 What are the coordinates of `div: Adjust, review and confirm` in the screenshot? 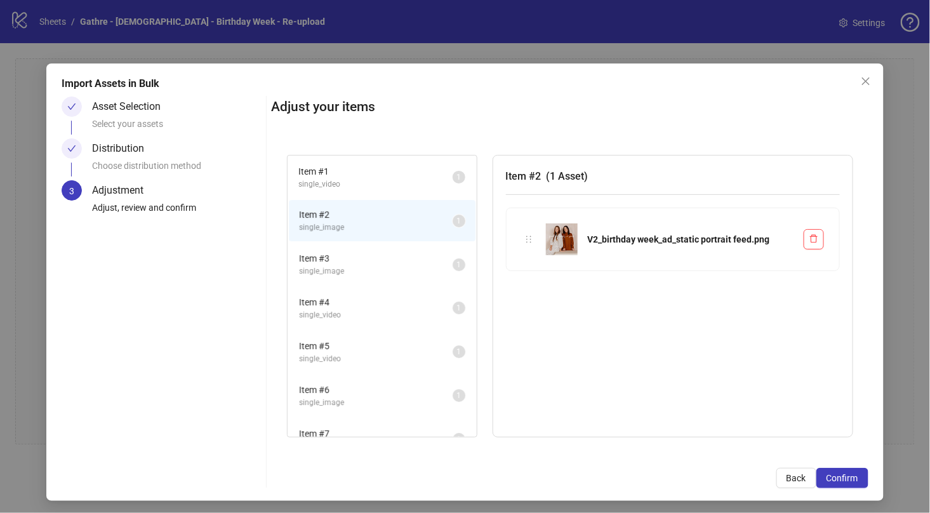 It's located at (176, 211).